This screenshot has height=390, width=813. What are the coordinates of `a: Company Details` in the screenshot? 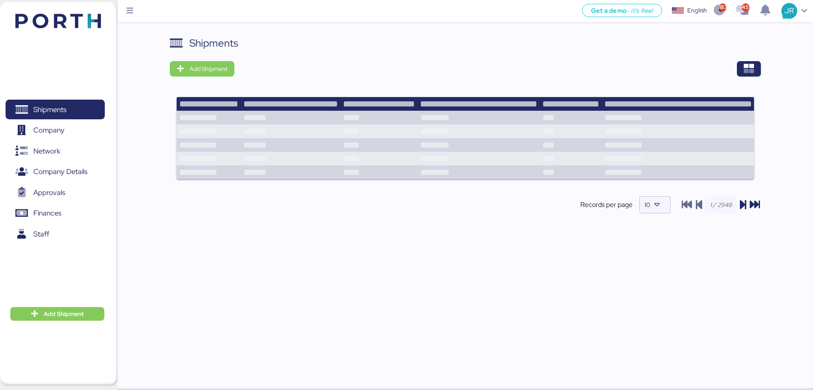 It's located at (55, 172).